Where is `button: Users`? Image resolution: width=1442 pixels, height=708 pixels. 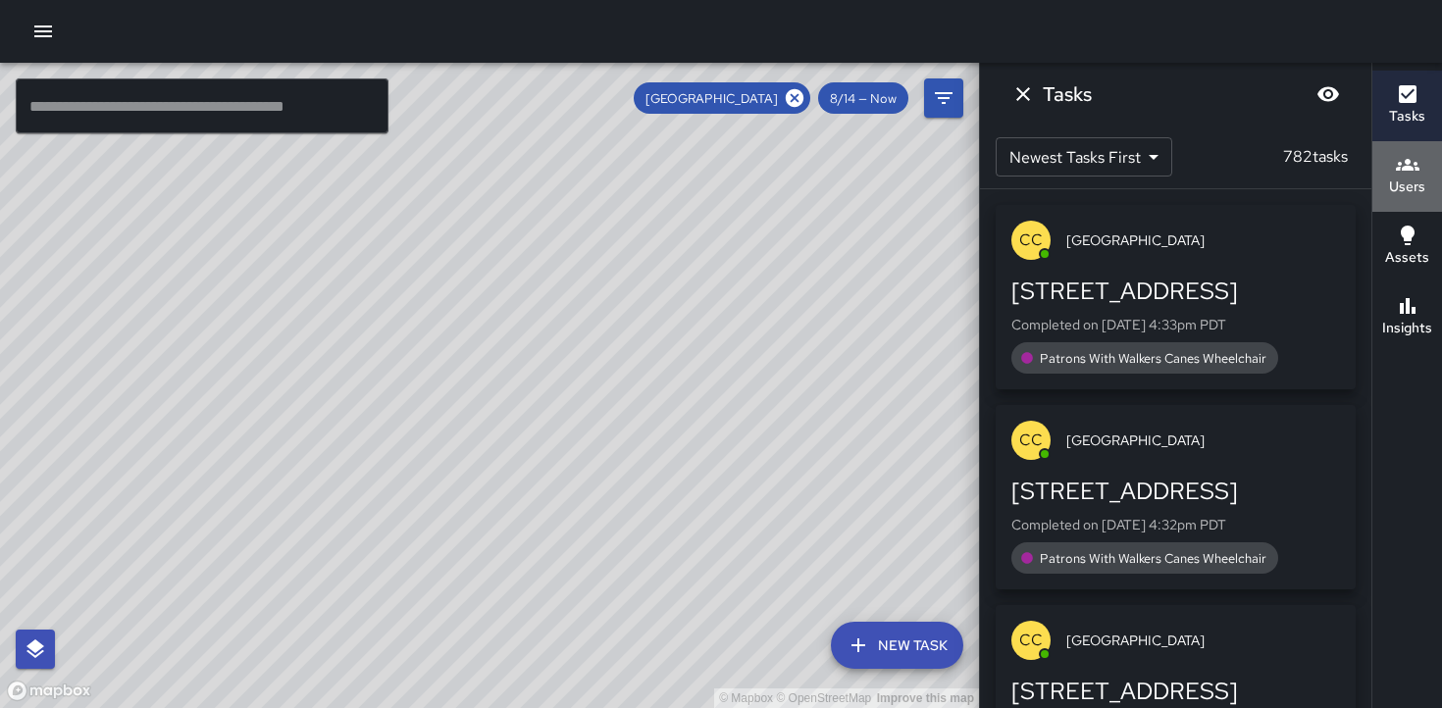
button: Users is located at coordinates (1407, 177).